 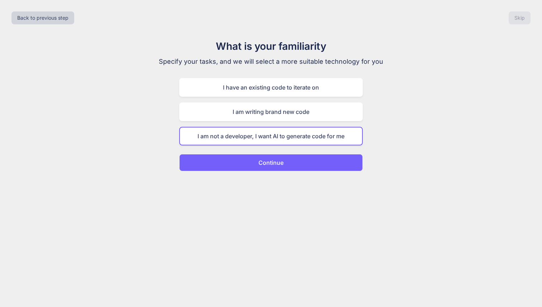 I want to click on div: I am writing brand new code, so click(x=271, y=112).